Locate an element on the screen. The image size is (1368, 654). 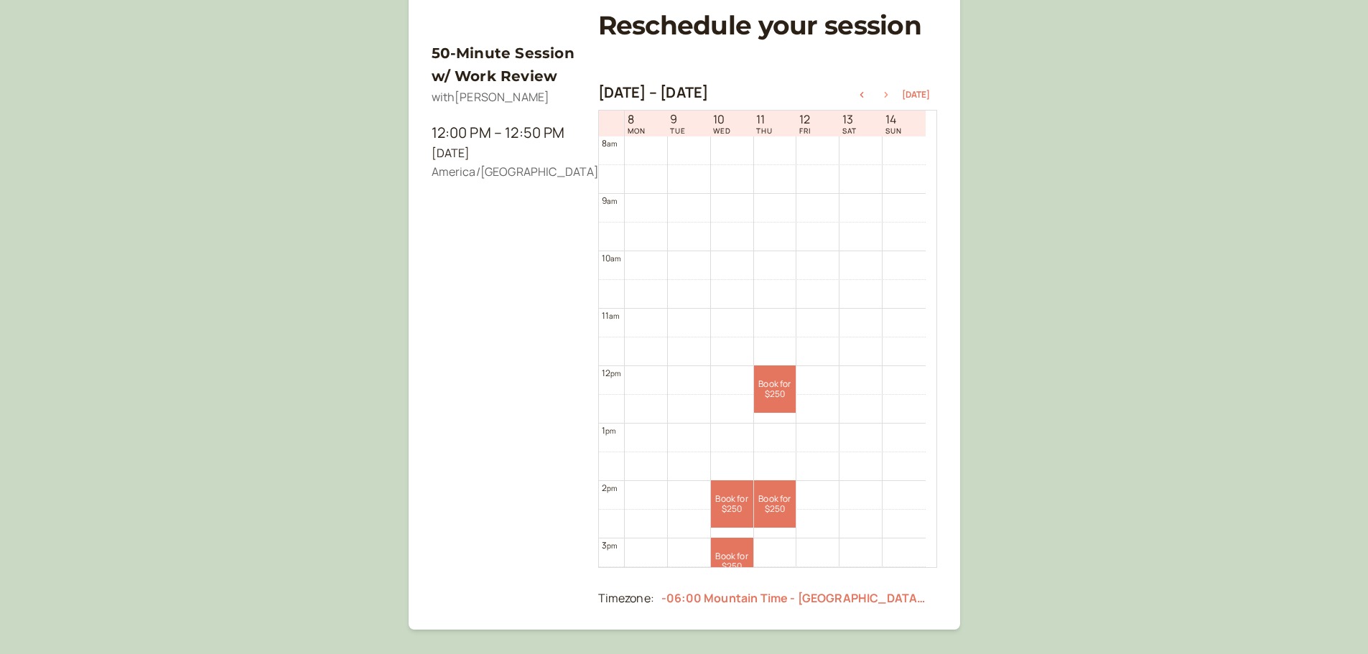
span: MON is located at coordinates (636, 131).